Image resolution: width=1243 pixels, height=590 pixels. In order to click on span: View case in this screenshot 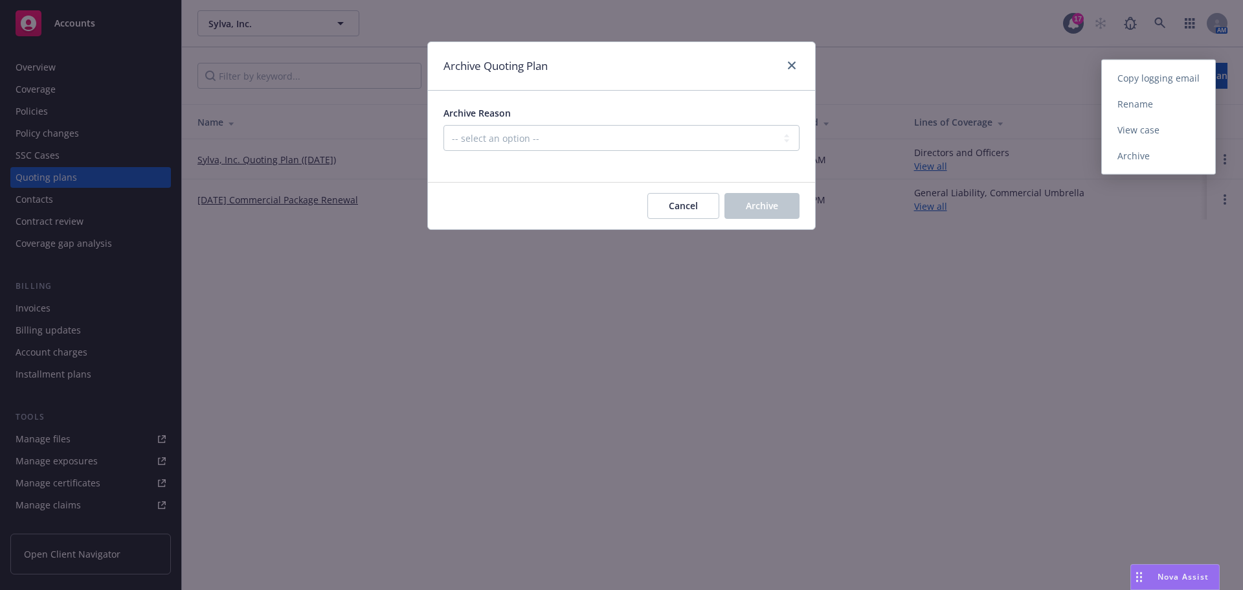, I will do `click(1138, 129)`.